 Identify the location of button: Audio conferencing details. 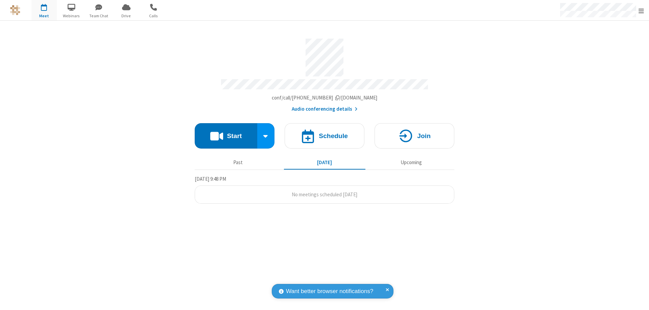
(325, 109).